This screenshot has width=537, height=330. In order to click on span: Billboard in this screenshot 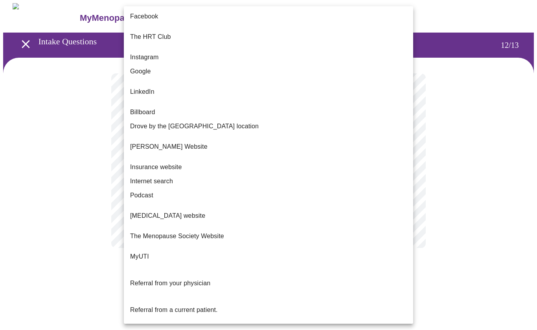, I will do `click(143, 112)`.